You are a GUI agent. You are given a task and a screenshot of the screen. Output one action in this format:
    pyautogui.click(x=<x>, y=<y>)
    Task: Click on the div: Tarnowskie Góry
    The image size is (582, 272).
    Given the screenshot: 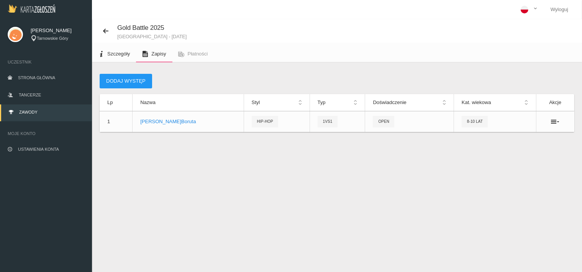 What is the action you would take?
    pyautogui.click(x=57, y=38)
    